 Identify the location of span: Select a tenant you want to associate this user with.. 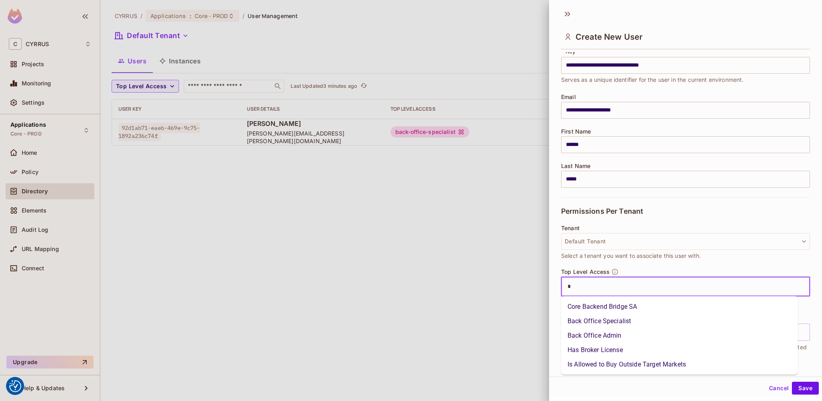
(631, 256).